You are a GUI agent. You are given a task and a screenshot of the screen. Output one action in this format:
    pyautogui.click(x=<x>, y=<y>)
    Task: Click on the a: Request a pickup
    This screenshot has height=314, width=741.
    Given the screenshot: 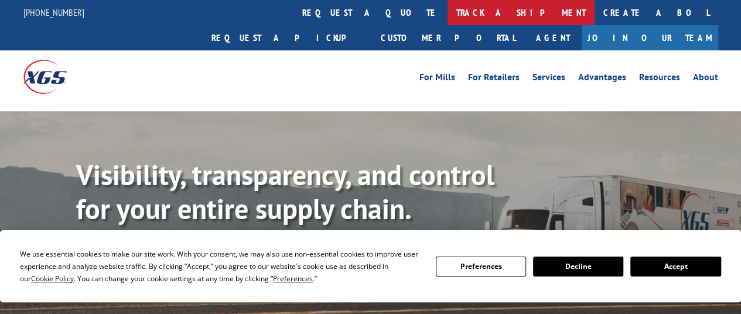 What is the action you would take?
    pyautogui.click(x=287, y=38)
    